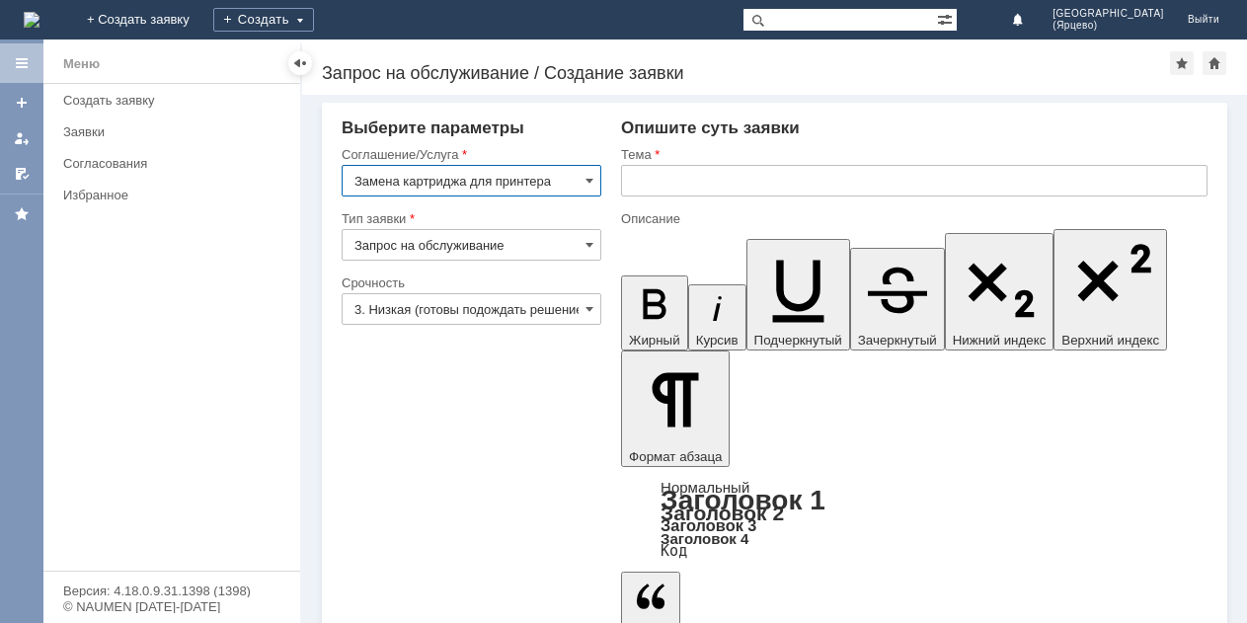  I want to click on div: Версия: 4.18.0.9.31.1398 (1398), so click(172, 590).